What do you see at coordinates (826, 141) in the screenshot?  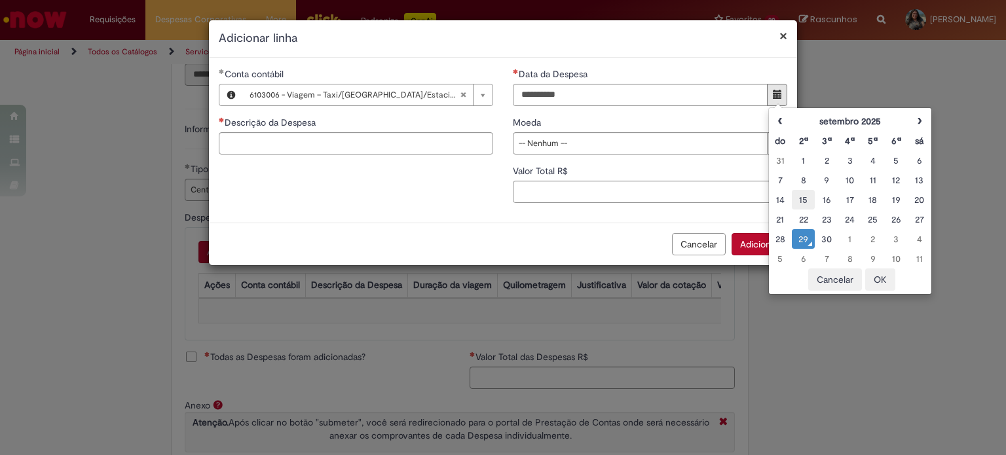 I see `th: Terça-feira` at bounding box center [826, 141].